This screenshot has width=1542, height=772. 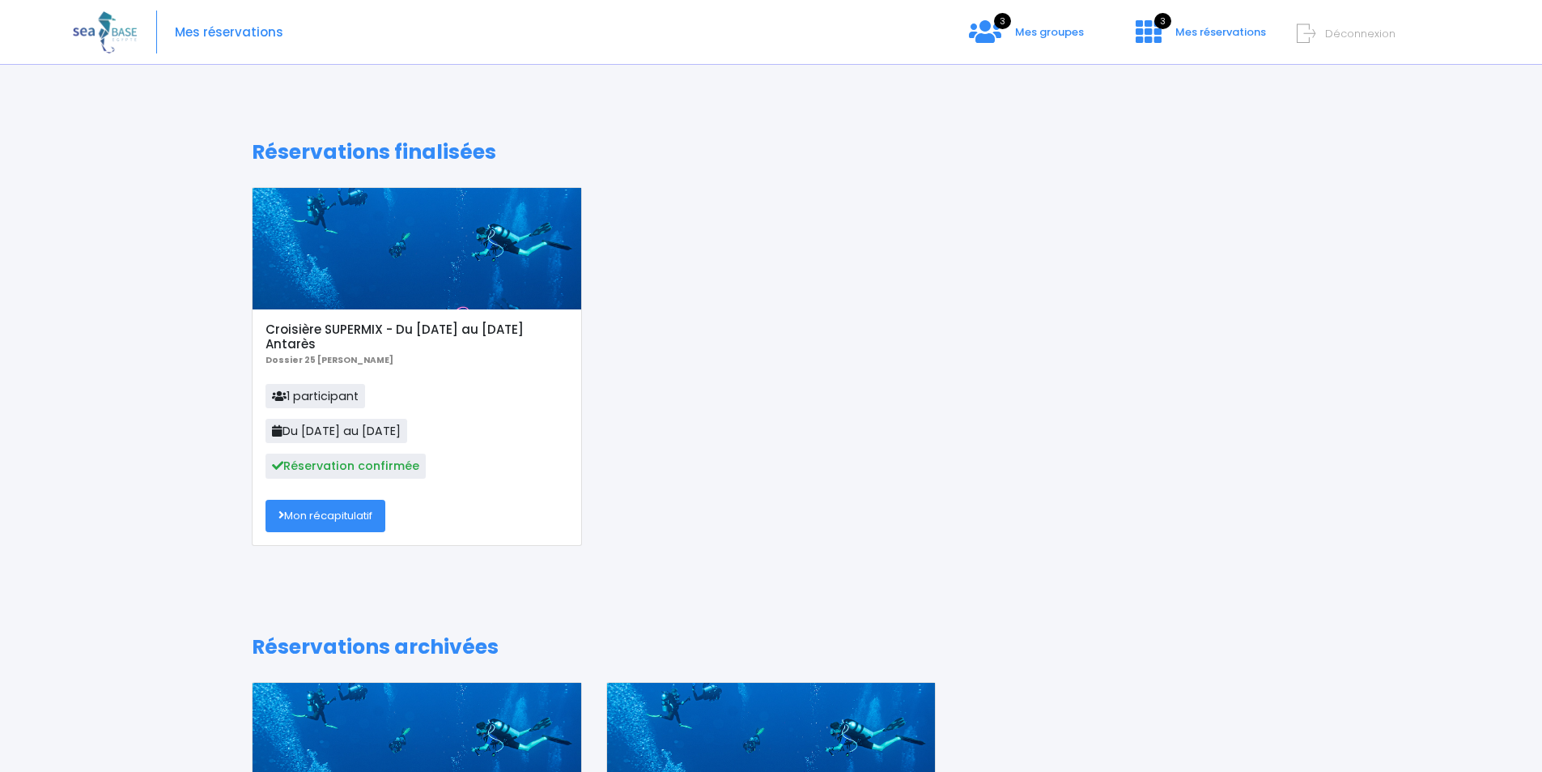 What do you see at coordinates (1199, 37) in the screenshot?
I see `a: 3 Mes réservations` at bounding box center [1199, 37].